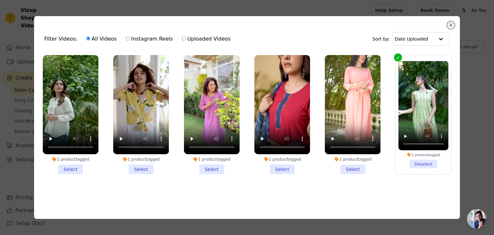 Image resolution: width=494 pixels, height=235 pixels. What do you see at coordinates (206, 39) in the screenshot?
I see `label: Uploaded Videos` at bounding box center [206, 39].